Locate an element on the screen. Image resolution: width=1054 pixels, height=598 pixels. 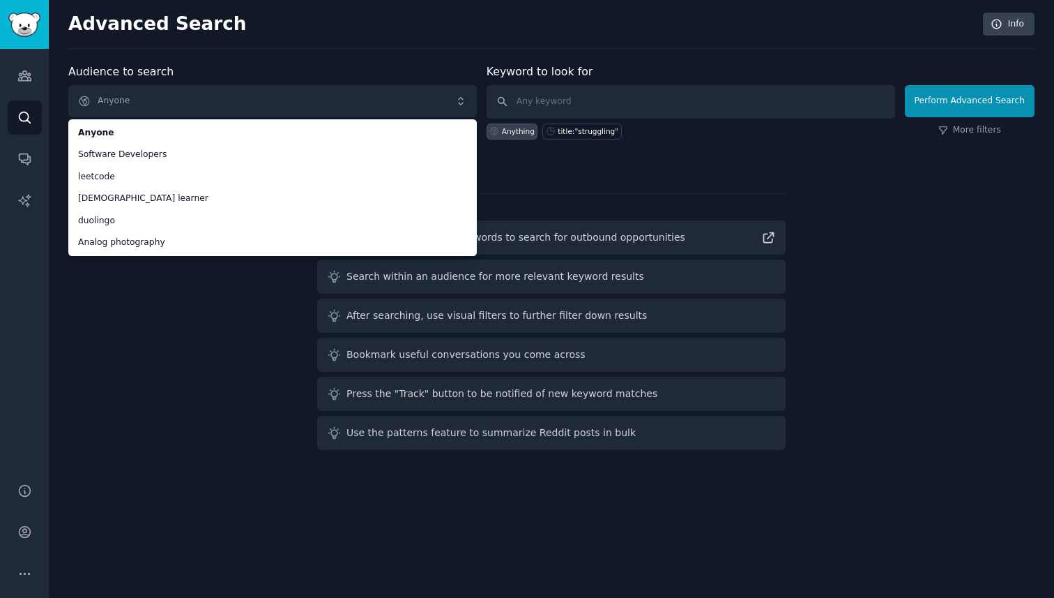
div: Anything is located at coordinates (518, 131).